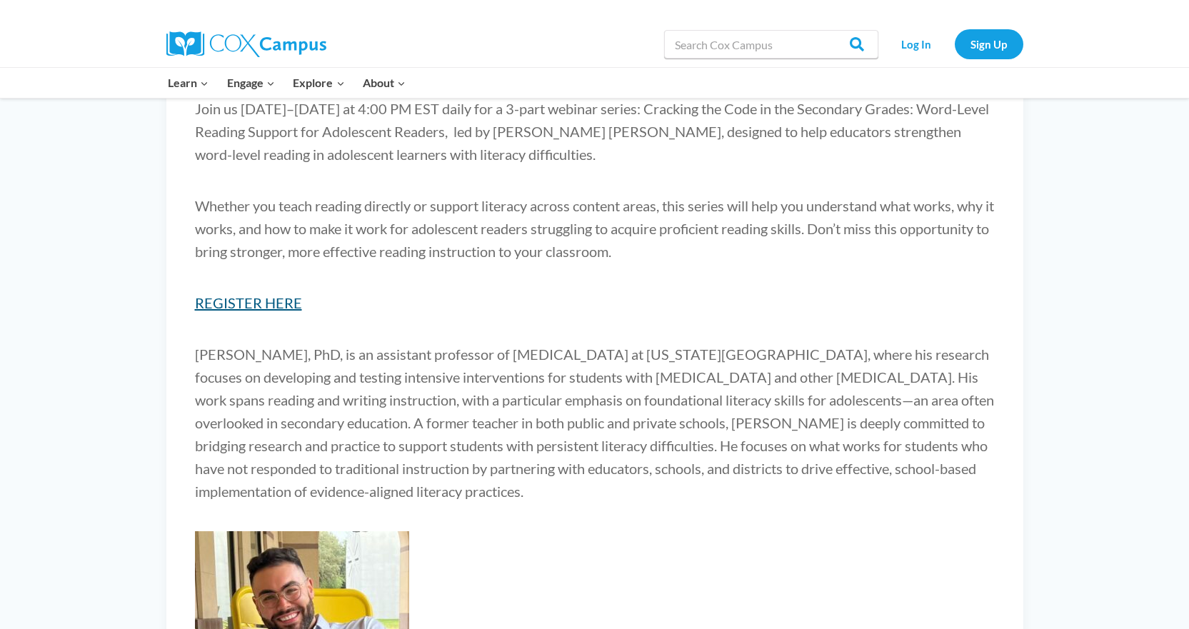 This screenshot has height=629, width=1189. Describe the element at coordinates (189, 83) in the screenshot. I see `button: Child menu of Learn` at that location.